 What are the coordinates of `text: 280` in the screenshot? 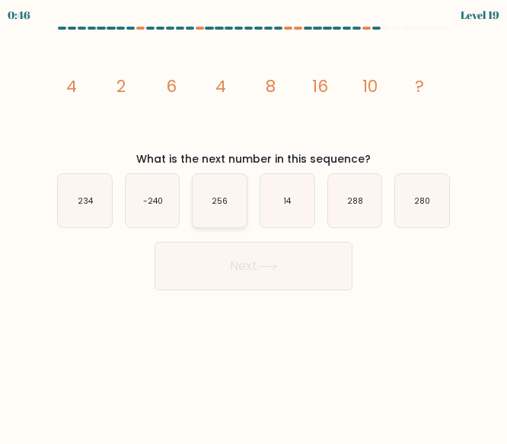 It's located at (422, 200).